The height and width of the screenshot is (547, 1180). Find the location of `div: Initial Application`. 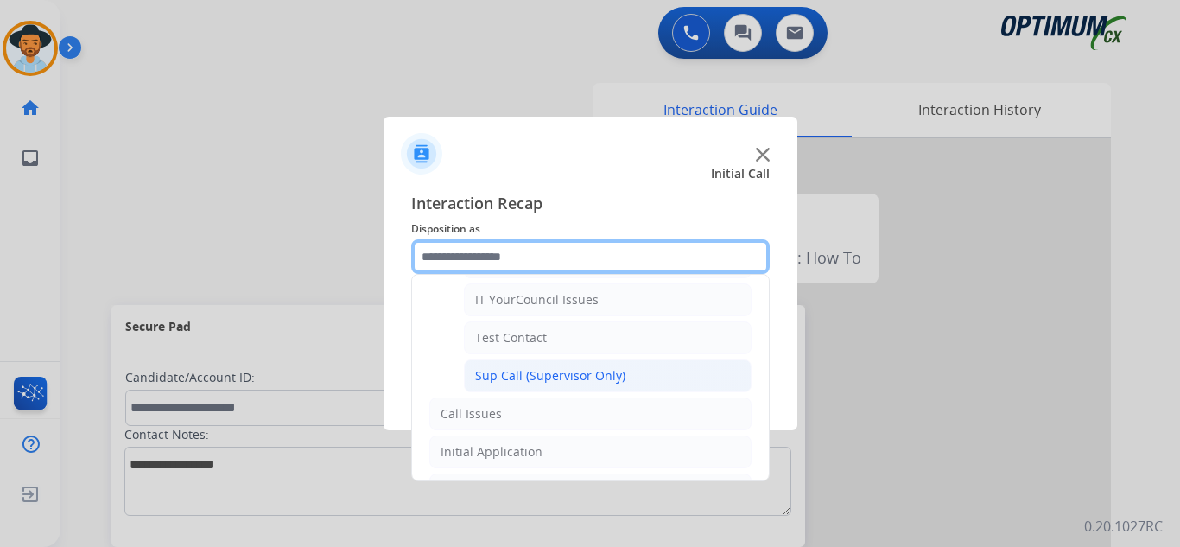

div: Initial Application is located at coordinates (492, 452).